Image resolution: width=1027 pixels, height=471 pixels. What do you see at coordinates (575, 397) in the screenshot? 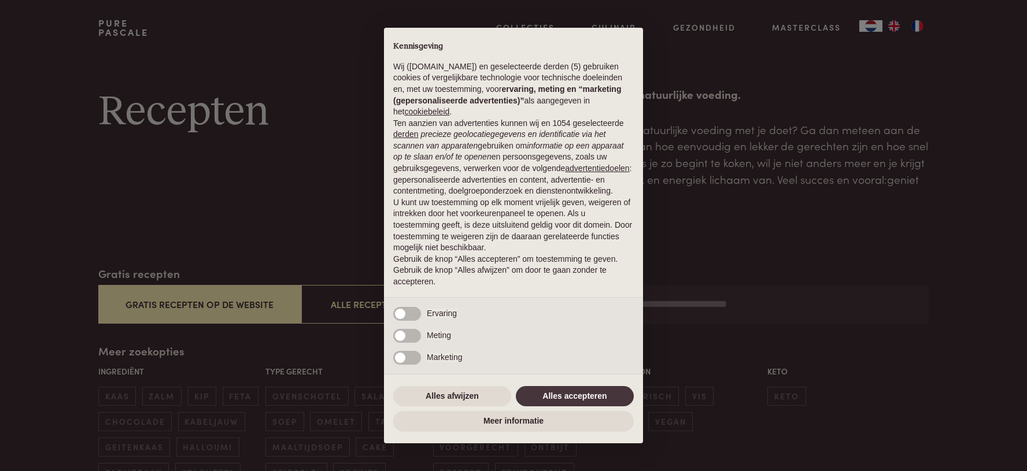
I see `button: Alles accepteren` at bounding box center [575, 397].